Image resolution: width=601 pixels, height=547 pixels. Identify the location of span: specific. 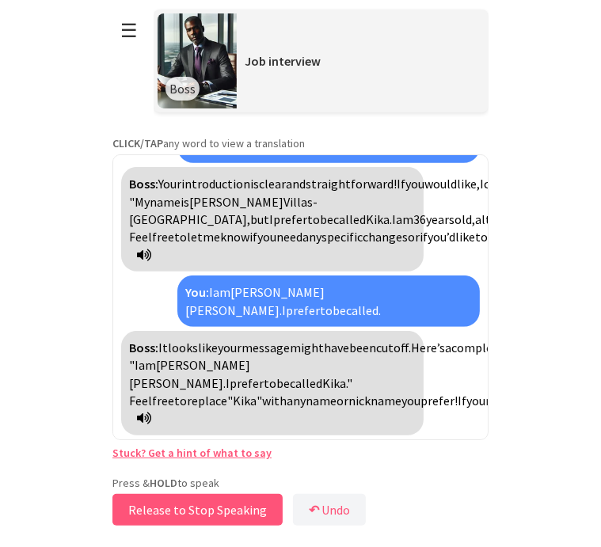
(342, 237).